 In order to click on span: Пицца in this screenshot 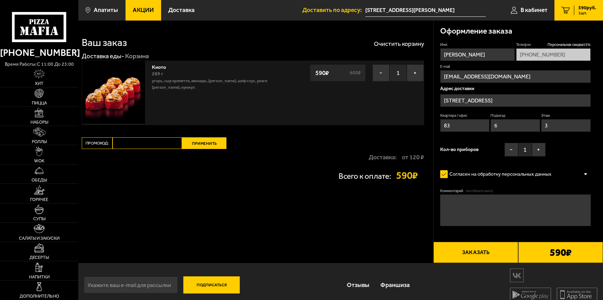, I will do `click(39, 103)`.